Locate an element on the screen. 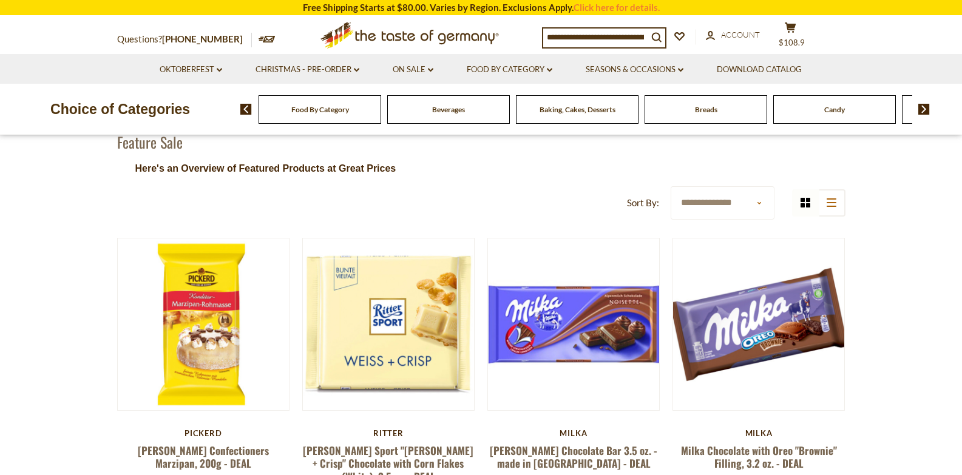  a: Download Catalog is located at coordinates (759, 70).